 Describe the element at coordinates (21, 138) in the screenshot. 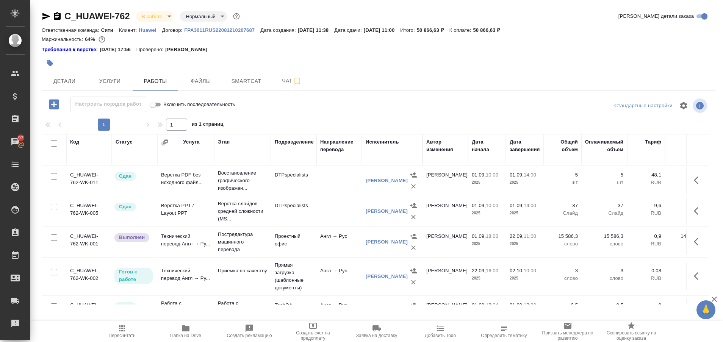

I see `span: 97` at that location.